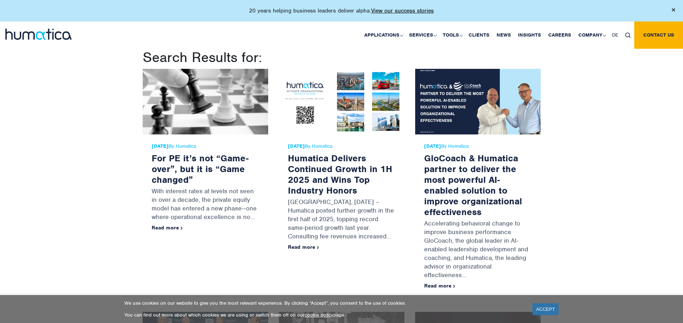 The height and width of the screenshot is (323, 683). What do you see at coordinates (478, 250) in the screenshot?
I see `p: Accelerating behavioral change to improve business performance GloCoach, the global leader in AI-...` at bounding box center [478, 250].